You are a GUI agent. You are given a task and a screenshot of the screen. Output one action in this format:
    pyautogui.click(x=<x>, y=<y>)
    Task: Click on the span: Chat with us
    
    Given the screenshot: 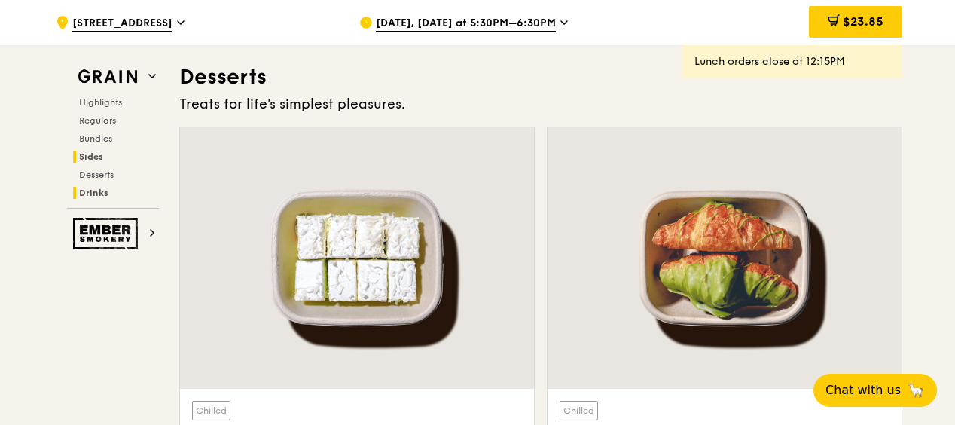 What is the action you would take?
    pyautogui.click(x=863, y=390)
    